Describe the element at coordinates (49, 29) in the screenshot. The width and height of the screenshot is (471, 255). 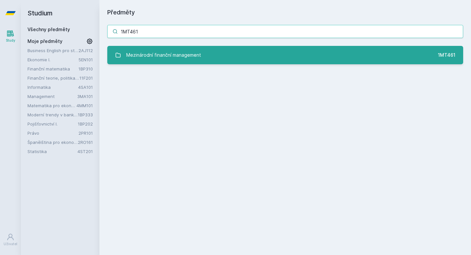
I see `a: Všechny předměty` at that location.